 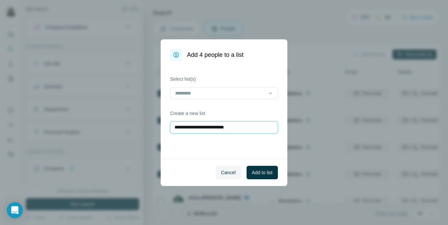 I want to click on button: Cancel, so click(x=228, y=173).